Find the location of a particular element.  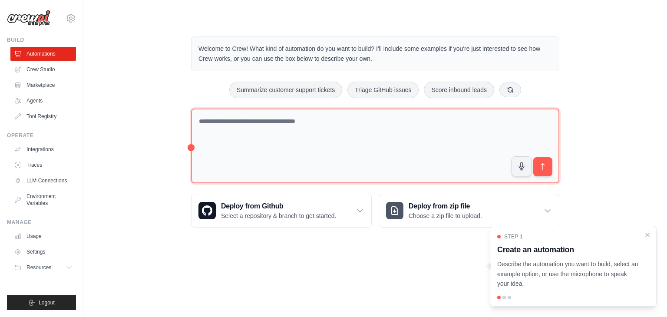

span: Resources is located at coordinates (39, 268).